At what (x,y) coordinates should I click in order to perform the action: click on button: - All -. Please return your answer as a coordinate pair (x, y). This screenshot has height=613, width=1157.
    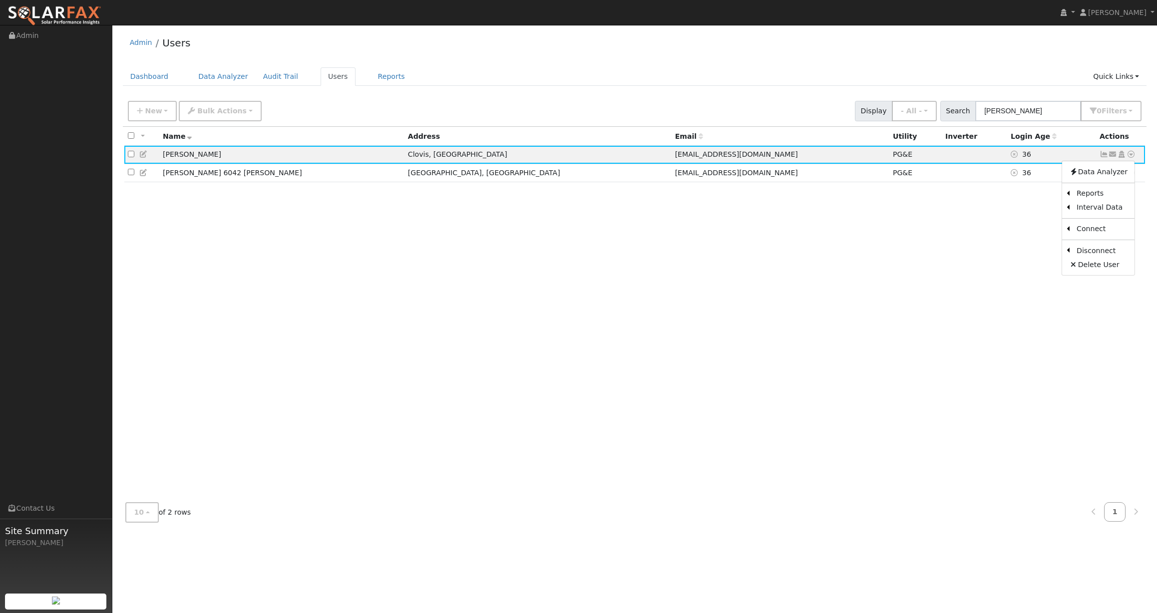
    Looking at the image, I should click on (915, 111).